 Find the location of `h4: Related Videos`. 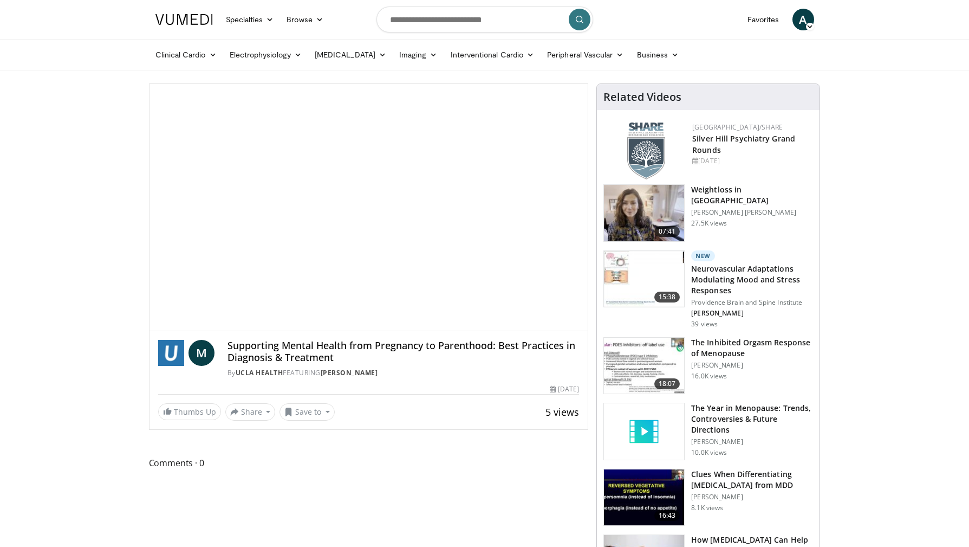

h4: Related Videos is located at coordinates (643, 97).